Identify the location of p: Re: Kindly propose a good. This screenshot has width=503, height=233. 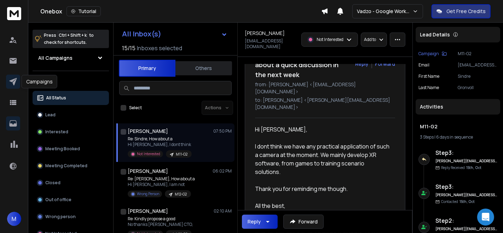
(160, 219).